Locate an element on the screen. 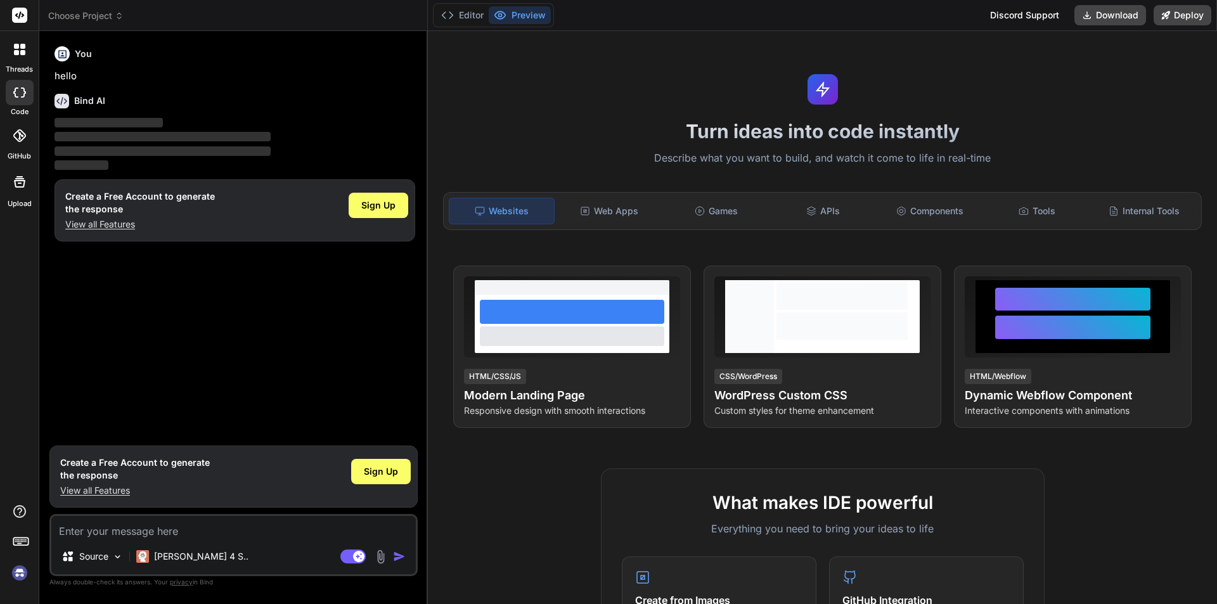 The image size is (1217, 604). div: APIs is located at coordinates (823, 211).